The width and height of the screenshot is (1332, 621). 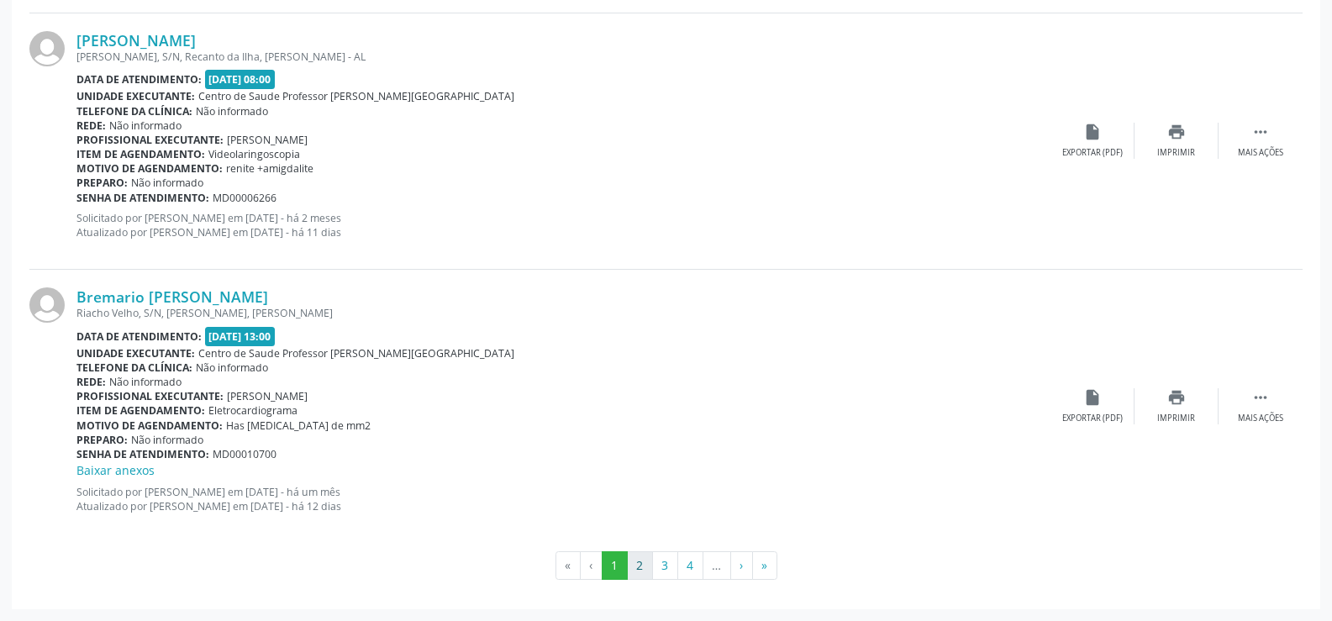 What do you see at coordinates (244, 197) in the screenshot?
I see `span: MD00006266` at bounding box center [244, 197].